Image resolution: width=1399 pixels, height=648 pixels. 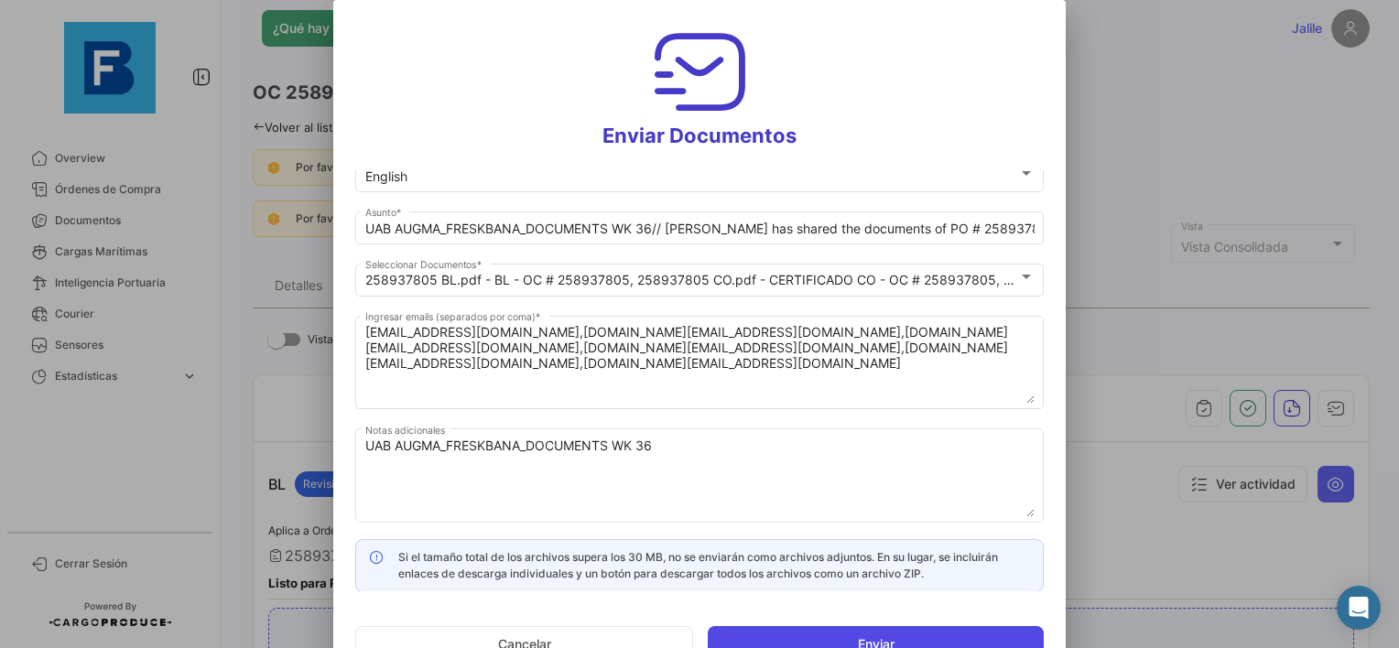 What do you see at coordinates (699, 85) in the screenshot?
I see `h3: Enviar Documentos` at bounding box center [699, 85].